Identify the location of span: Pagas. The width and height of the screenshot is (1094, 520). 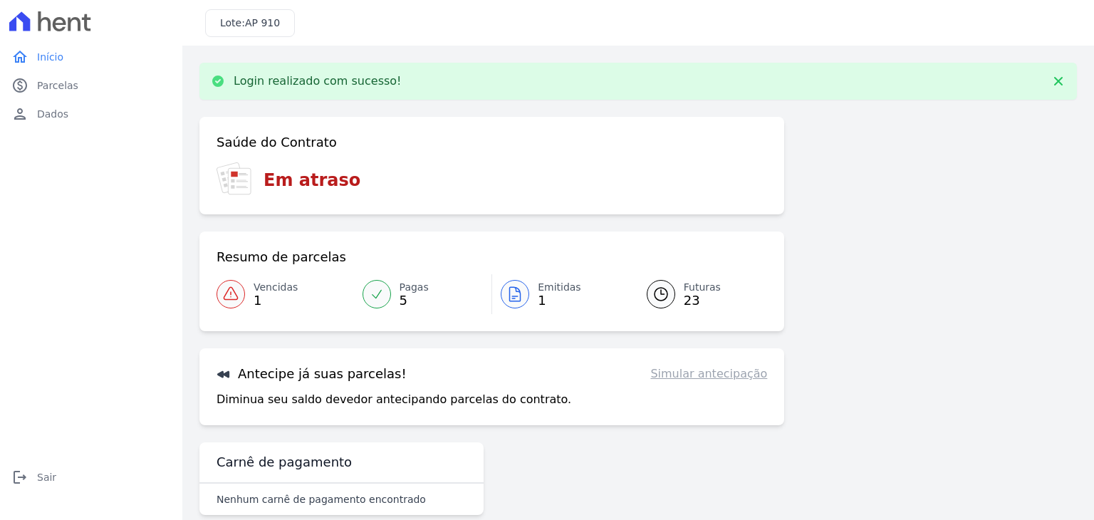
(414, 287).